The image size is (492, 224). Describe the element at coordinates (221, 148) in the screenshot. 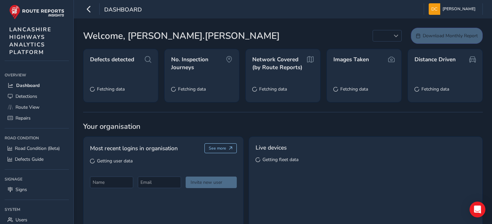

I see `a: See more` at that location.